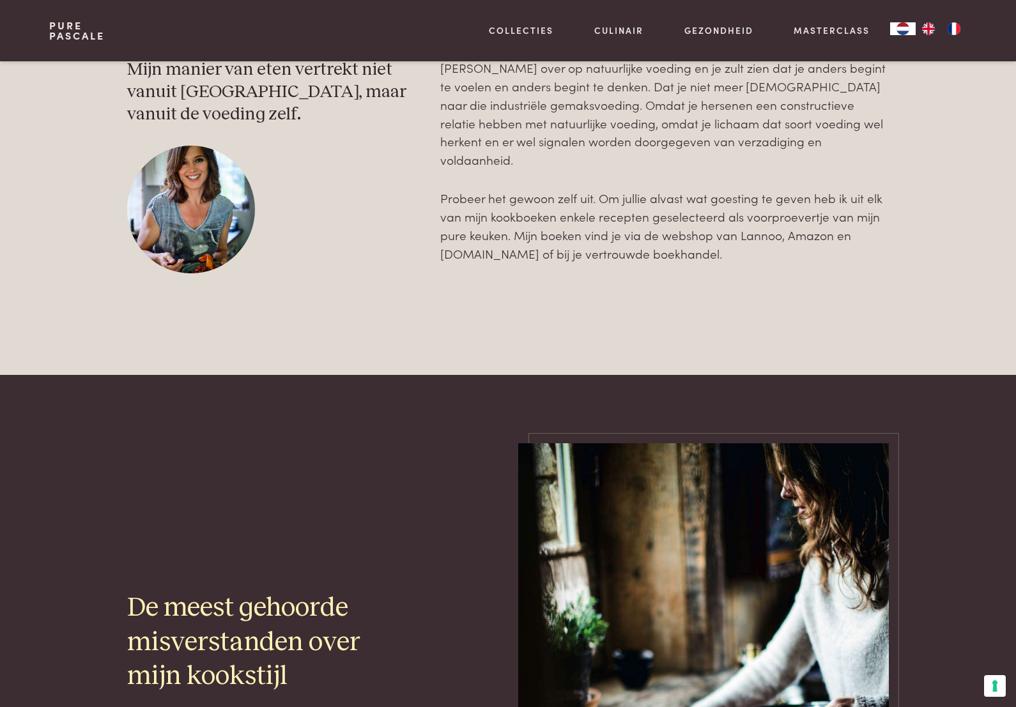  Describe the element at coordinates (995, 686) in the screenshot. I see `button: Uw voorkeuren voor toestemming voor trackingtechnologieën` at that location.